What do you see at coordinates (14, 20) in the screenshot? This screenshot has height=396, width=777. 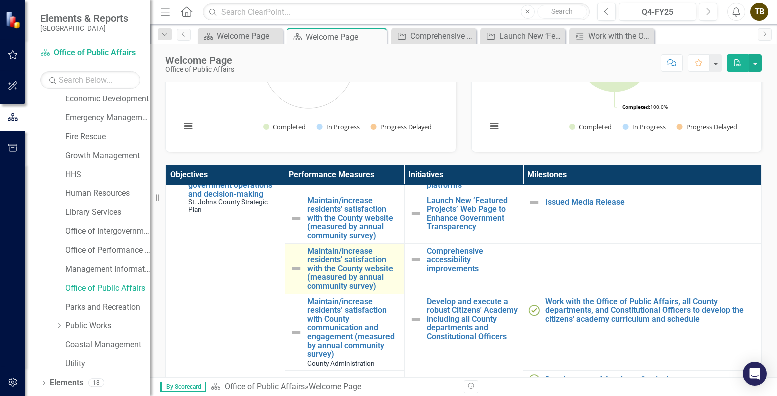 I see `img: ClearPoint Strategy` at bounding box center [14, 20].